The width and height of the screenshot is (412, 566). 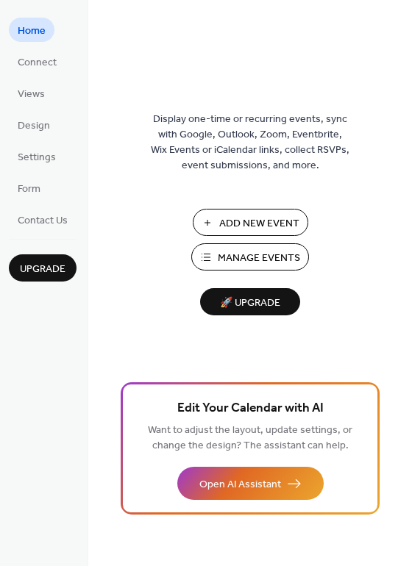 I want to click on button: Manage Events, so click(x=250, y=257).